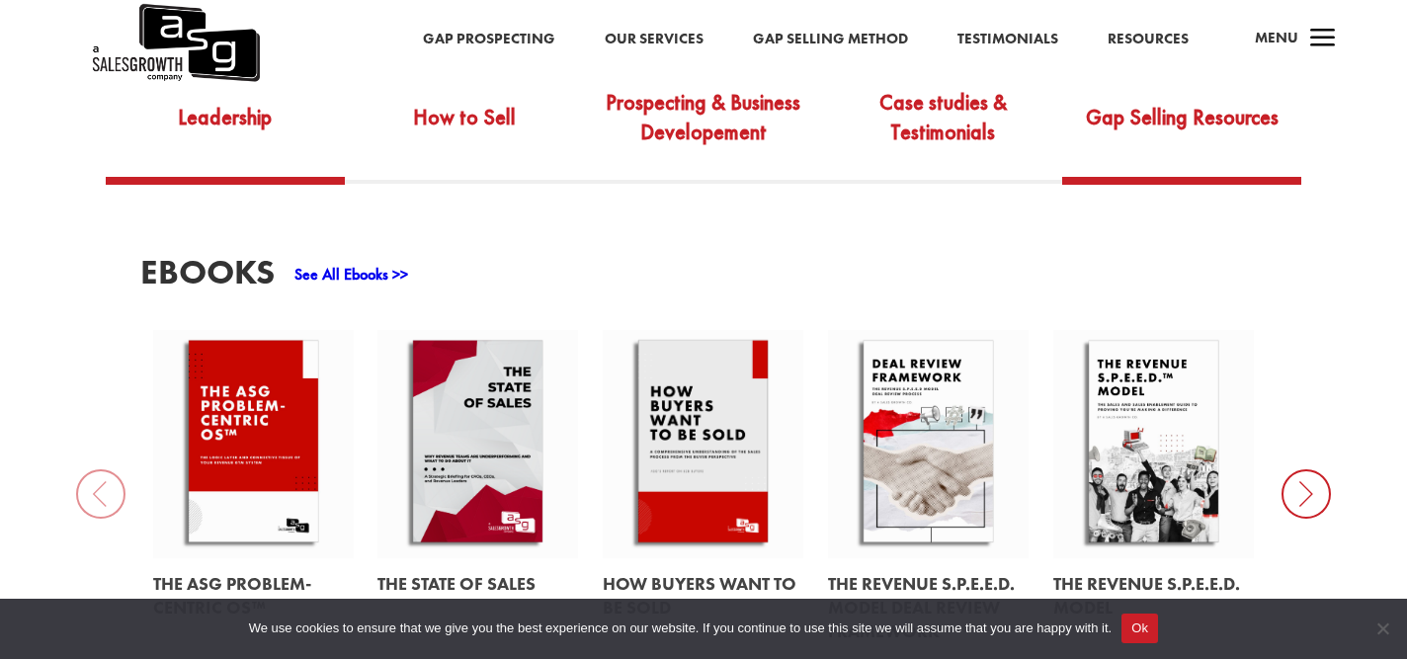  Describe the element at coordinates (225, 131) in the screenshot. I see `a: Leadership` at that location.